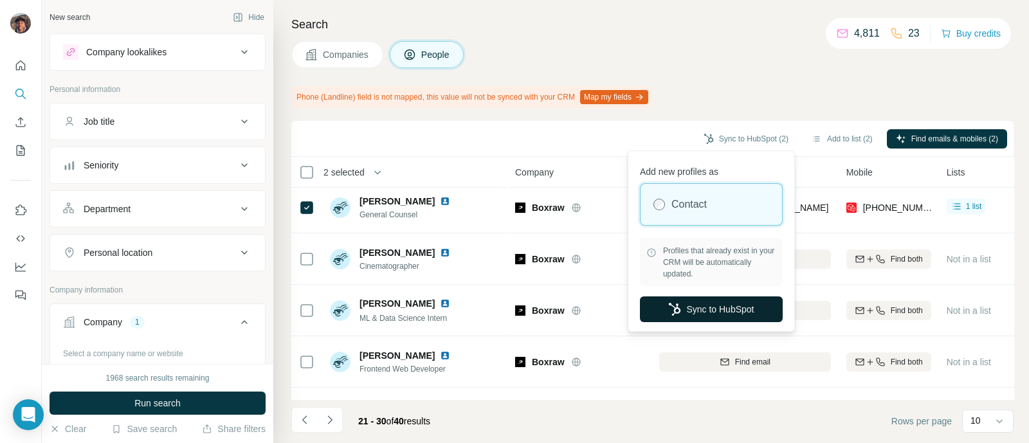 This screenshot has width=1029, height=443. I want to click on button: Enrich CSV, so click(21, 122).